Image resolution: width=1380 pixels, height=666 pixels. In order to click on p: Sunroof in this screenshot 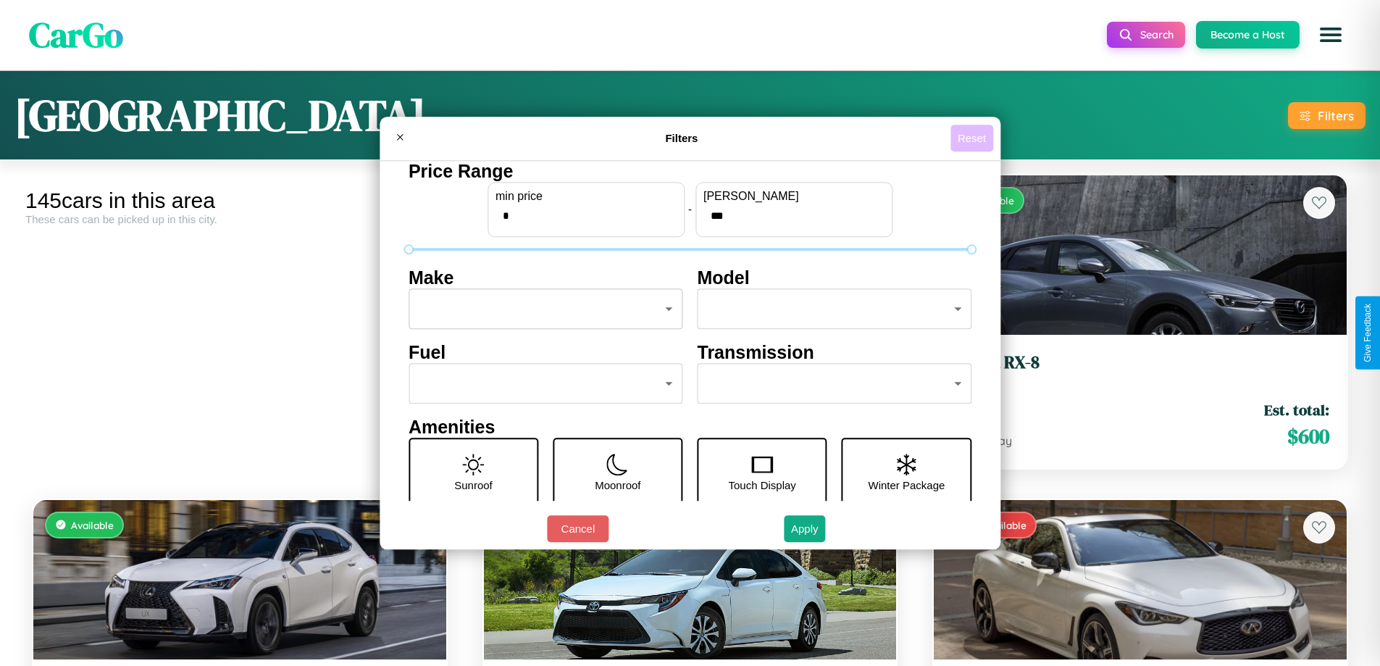, I will do `click(473, 485)`.